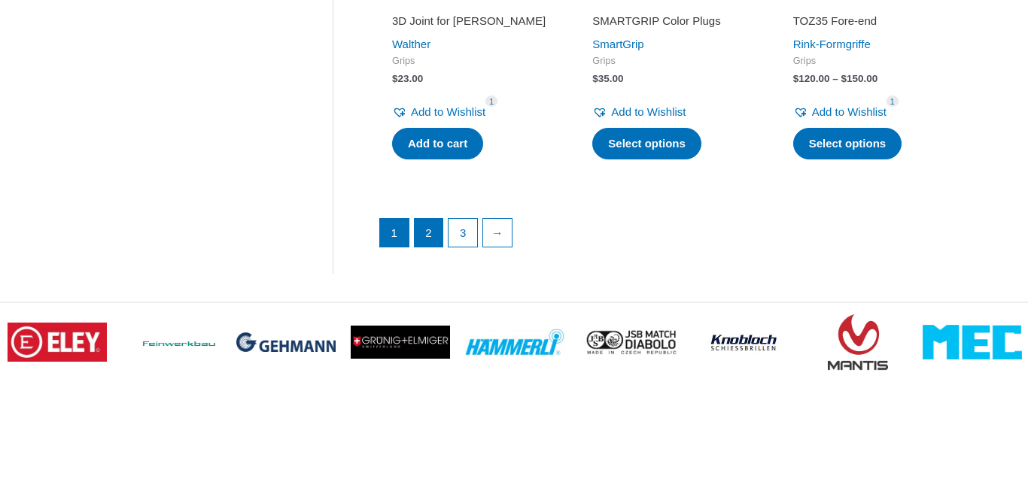 The image size is (1028, 488). I want to click on h2: SMARTGRIP Color Plugs, so click(671, 21).